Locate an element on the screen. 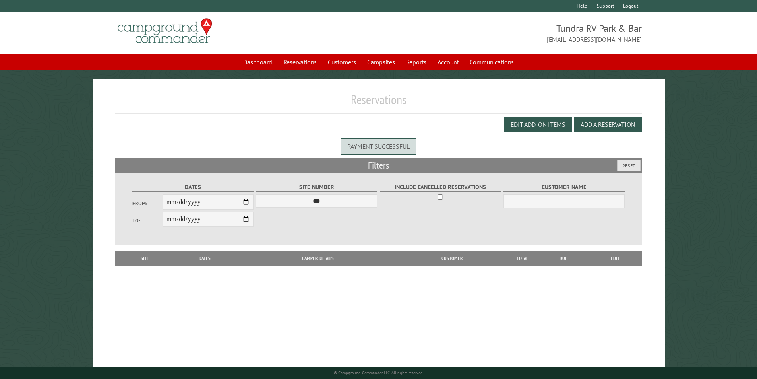 The width and height of the screenshot is (757, 379). a: Reports is located at coordinates (416, 62).